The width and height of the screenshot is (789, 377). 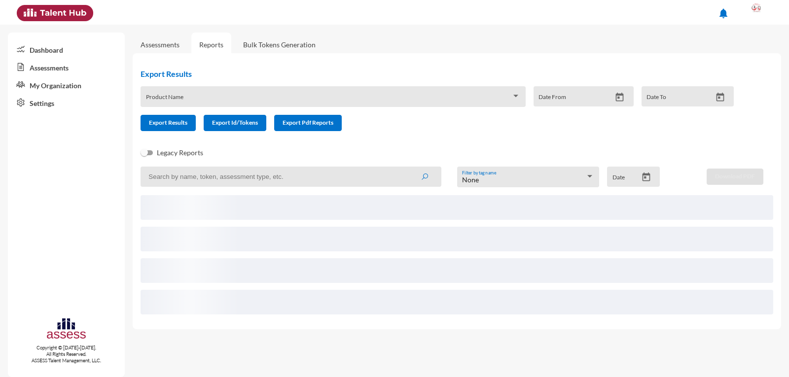 What do you see at coordinates (66, 85) in the screenshot?
I see `a: My Organization` at bounding box center [66, 85].